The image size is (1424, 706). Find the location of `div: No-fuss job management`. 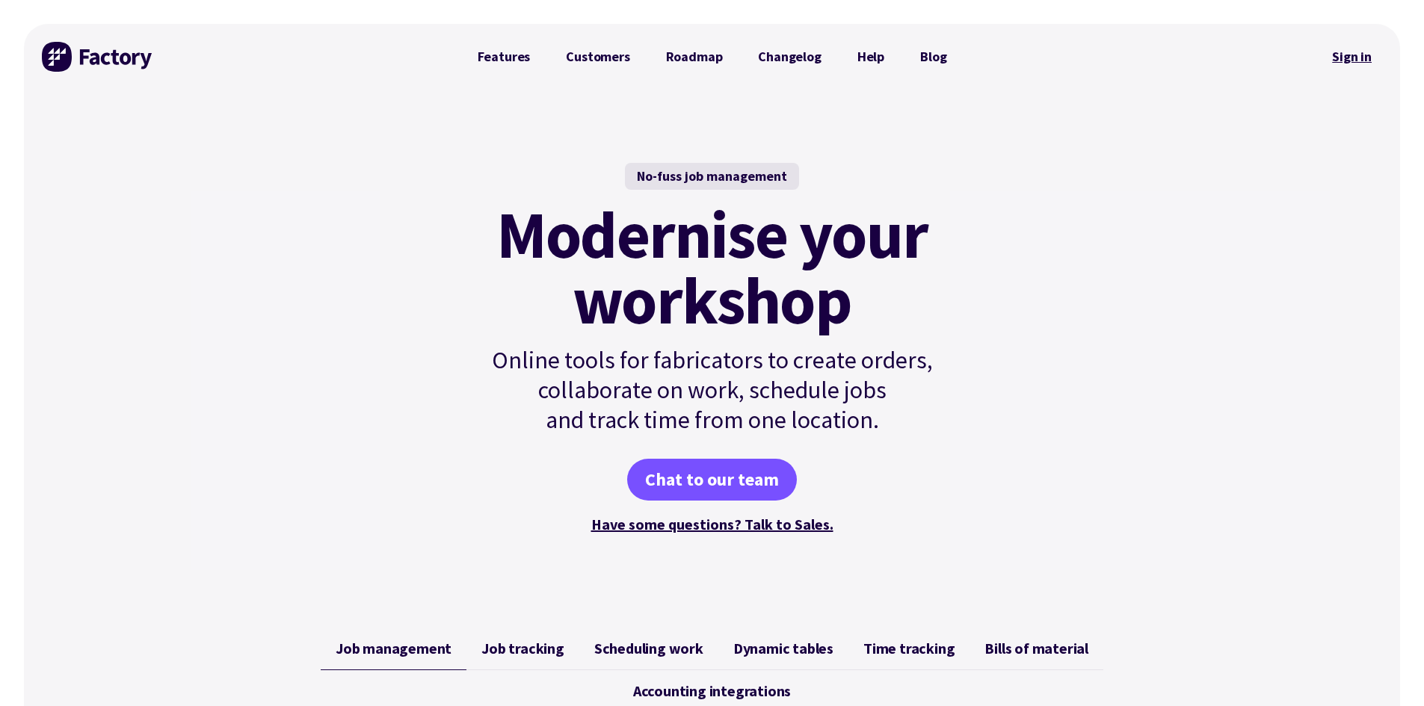

div: No-fuss job management is located at coordinates (711, 176).